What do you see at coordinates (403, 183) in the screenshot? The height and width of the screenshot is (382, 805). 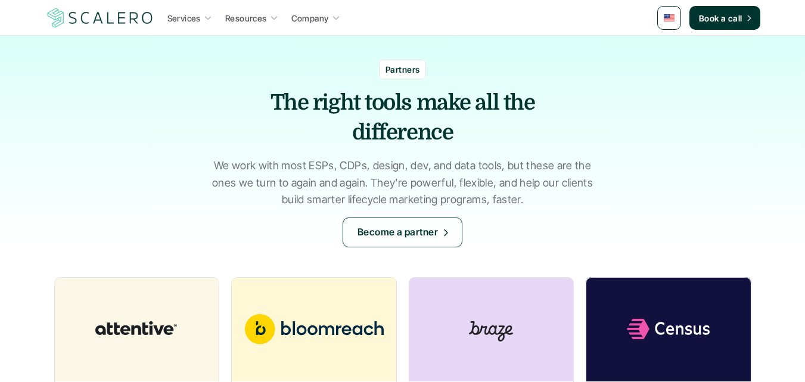 I see `p: We work with most ESPs, CDPs, design, dev, and data tools, but these are the ones we turn to agai...` at bounding box center [403, 183].